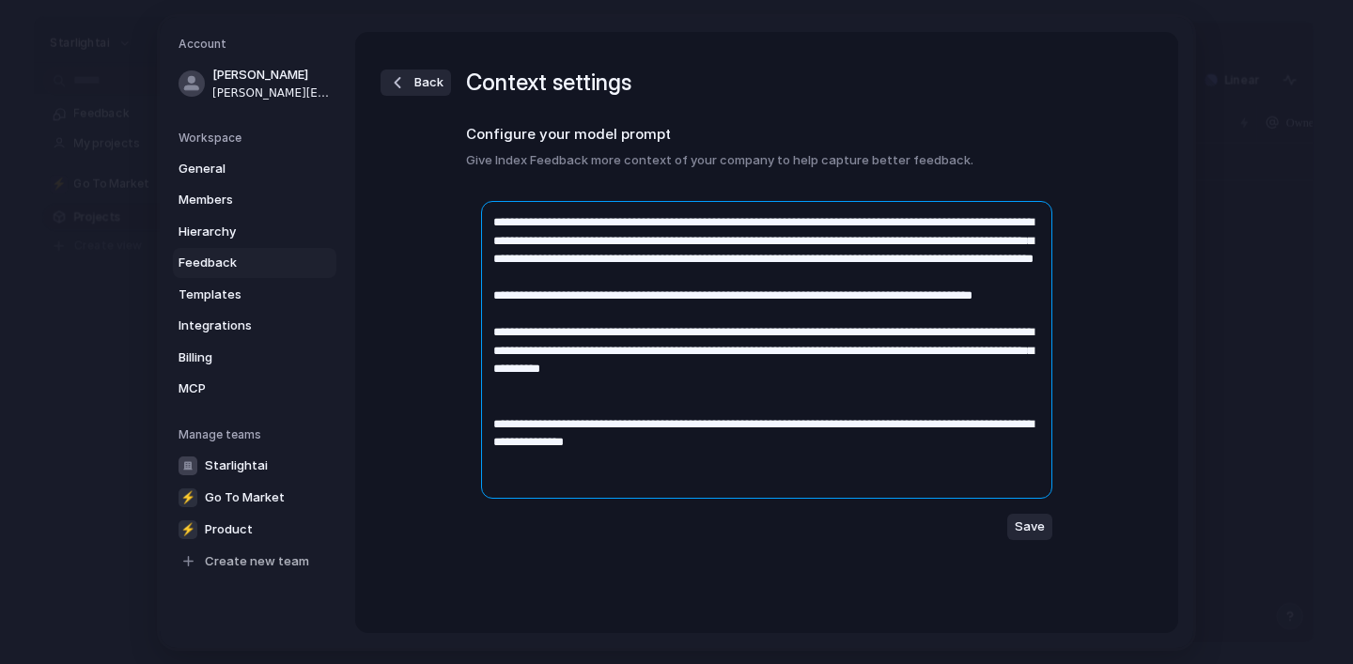 The image size is (1353, 664). Describe the element at coordinates (428, 83) in the screenshot. I see `span: Back` at that location.